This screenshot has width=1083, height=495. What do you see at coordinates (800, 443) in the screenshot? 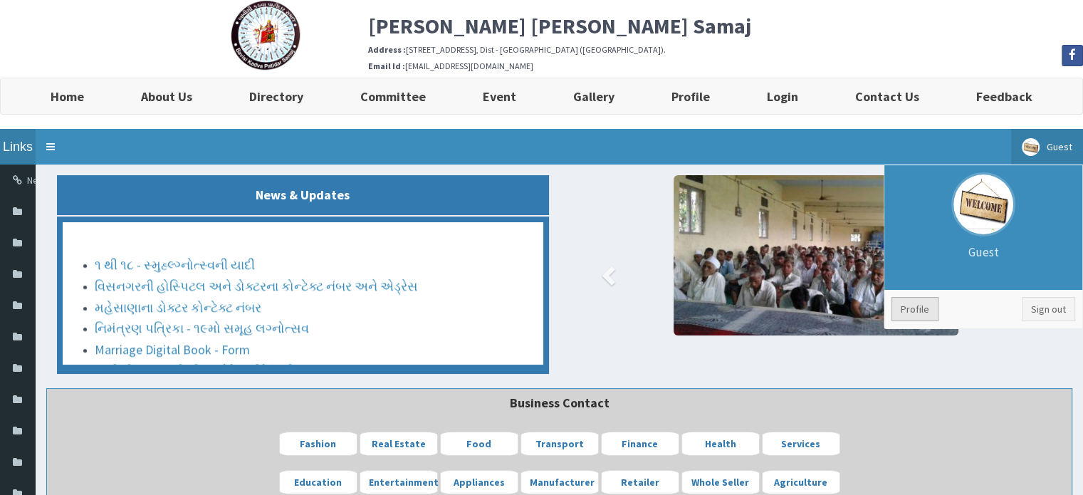
I see `b: Services` at bounding box center [800, 443].